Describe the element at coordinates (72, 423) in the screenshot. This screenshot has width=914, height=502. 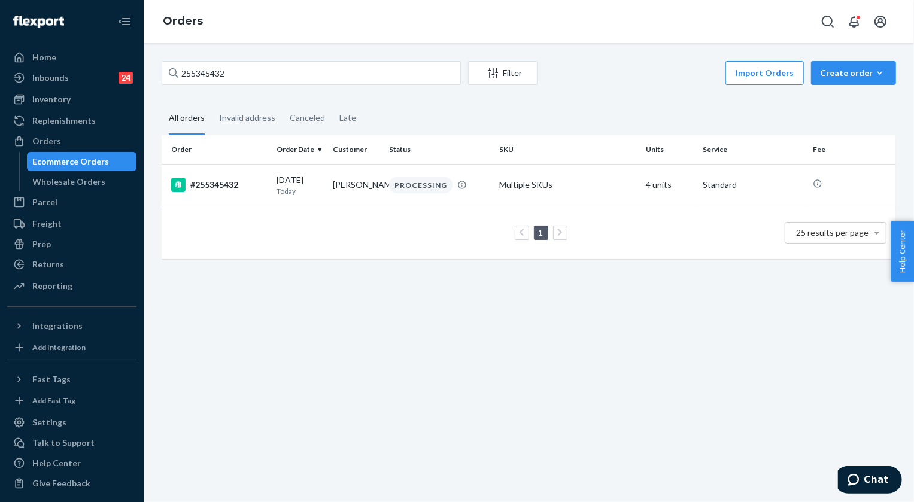
I see `a: Settings` at that location.